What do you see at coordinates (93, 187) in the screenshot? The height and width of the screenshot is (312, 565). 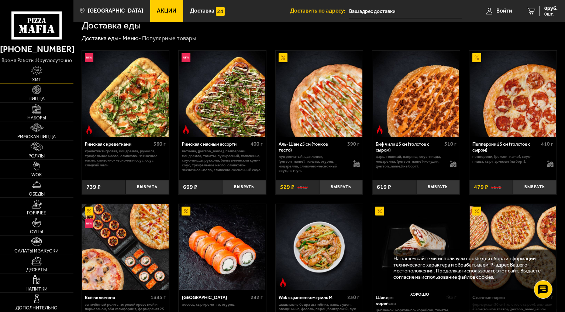 I see `span: 739 ₽` at bounding box center [93, 187].